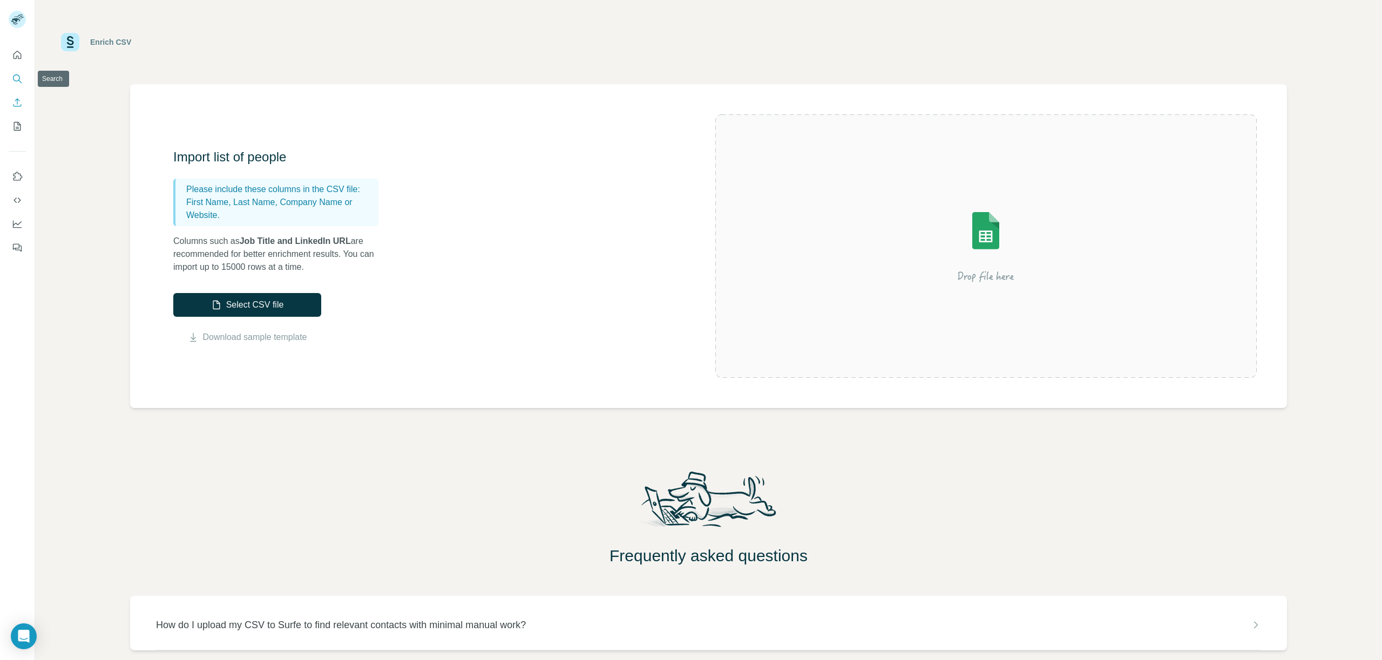  What do you see at coordinates (17, 248) in the screenshot?
I see `button: Feedback` at bounding box center [17, 248].